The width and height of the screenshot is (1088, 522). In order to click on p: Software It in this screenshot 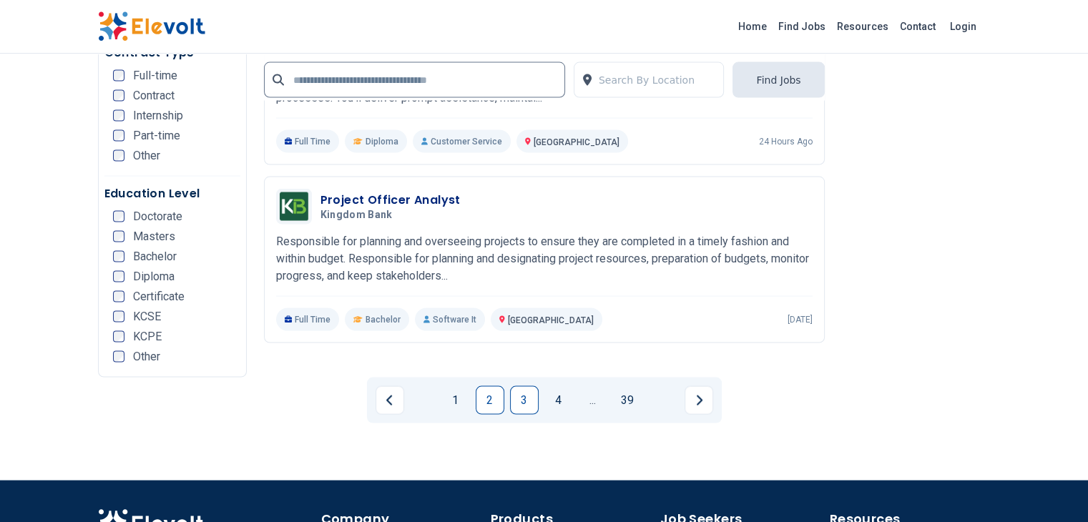, I will do `click(450, 320)`.